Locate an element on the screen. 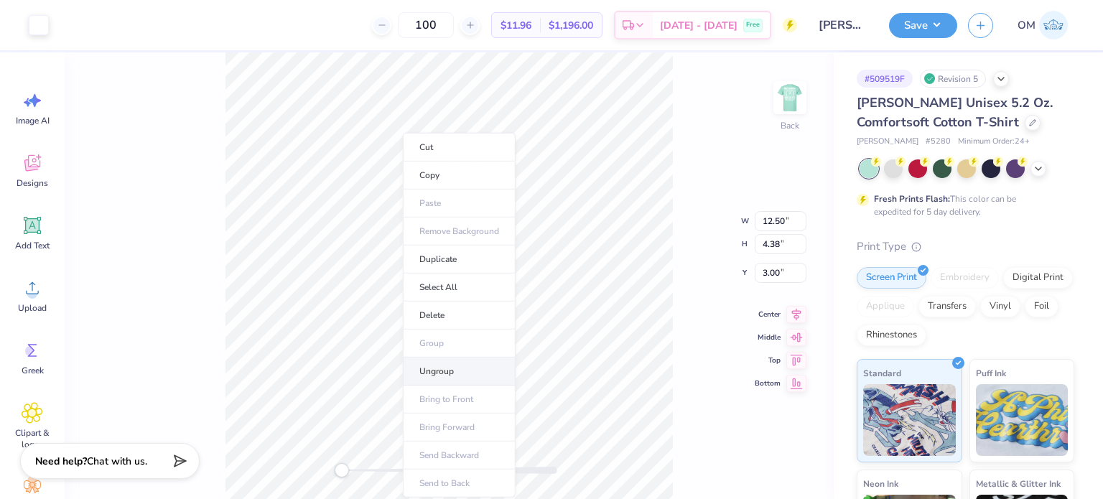 The height and width of the screenshot is (499, 1103). button: Save is located at coordinates (923, 25).